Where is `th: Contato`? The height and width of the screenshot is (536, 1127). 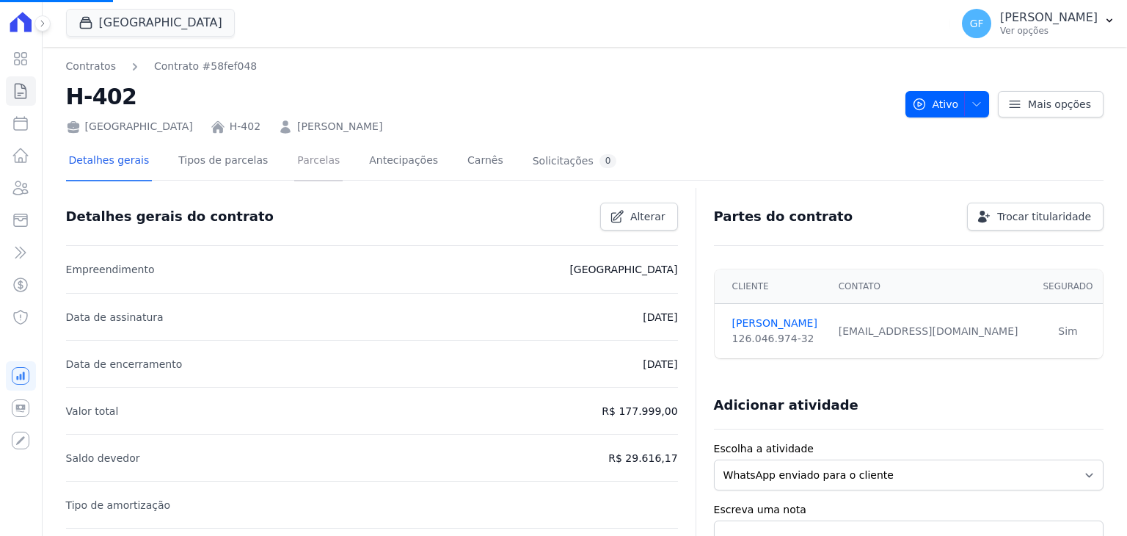 th: Contato is located at coordinates (931, 286).